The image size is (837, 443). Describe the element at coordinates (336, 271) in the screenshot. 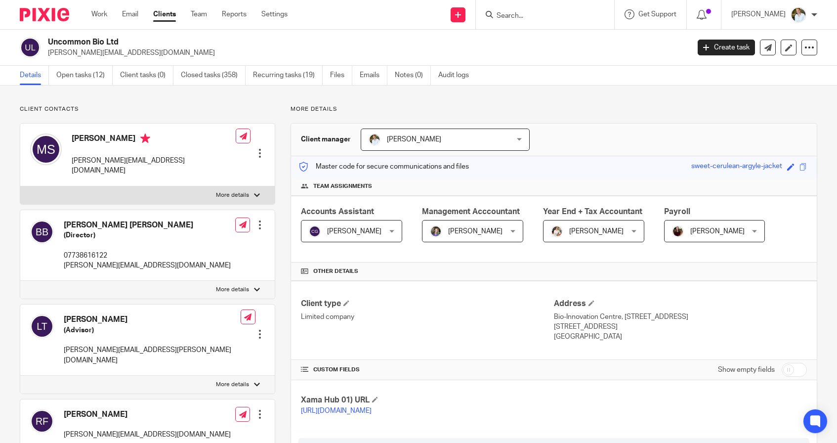

I see `span: Other details` at that location.